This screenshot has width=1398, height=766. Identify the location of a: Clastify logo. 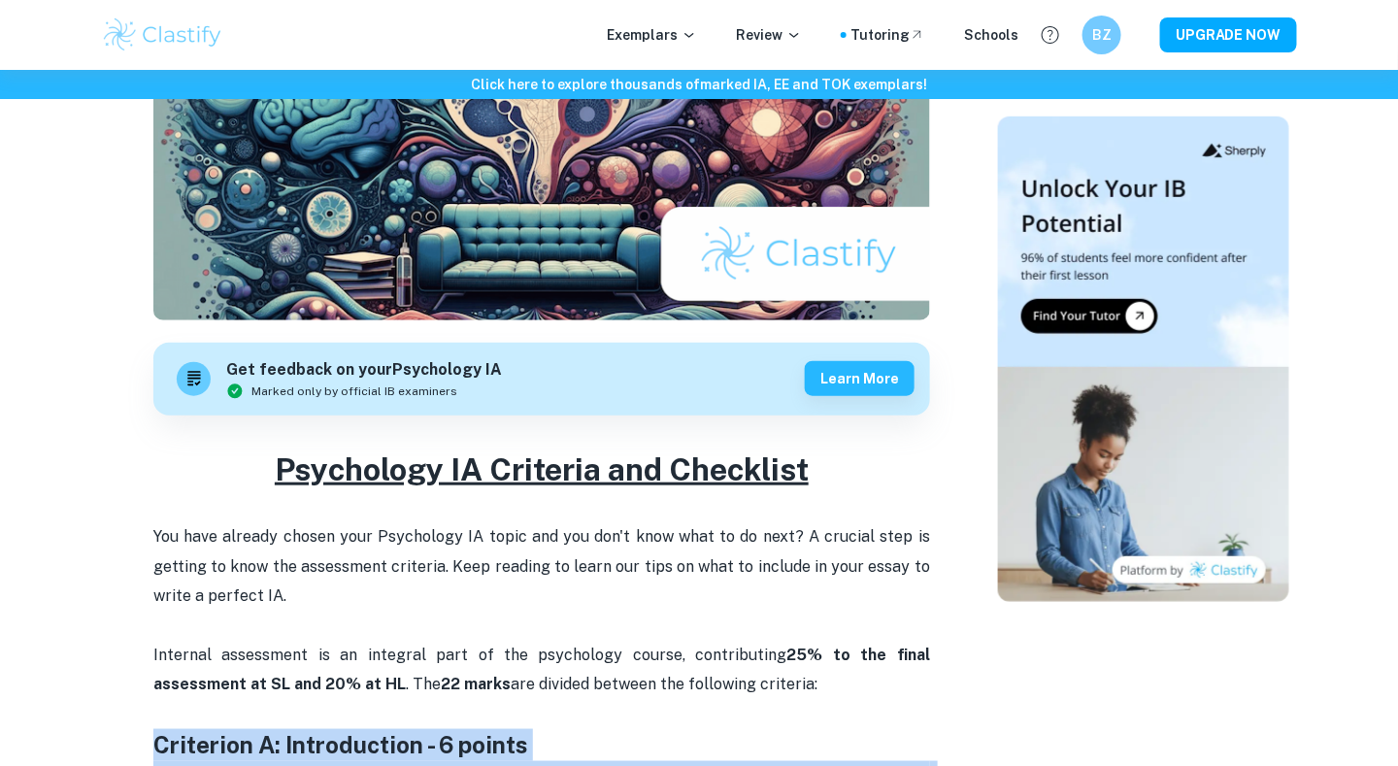
(162, 35).